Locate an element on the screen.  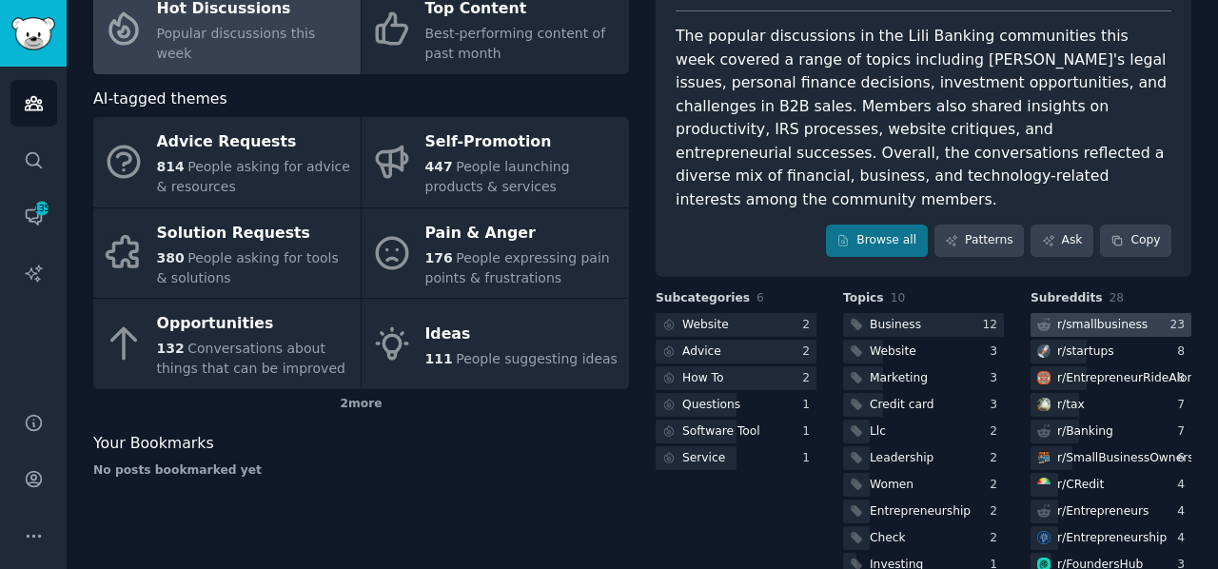
a: Opportunities132Conversations about things that can be improved is located at coordinates (226, 343).